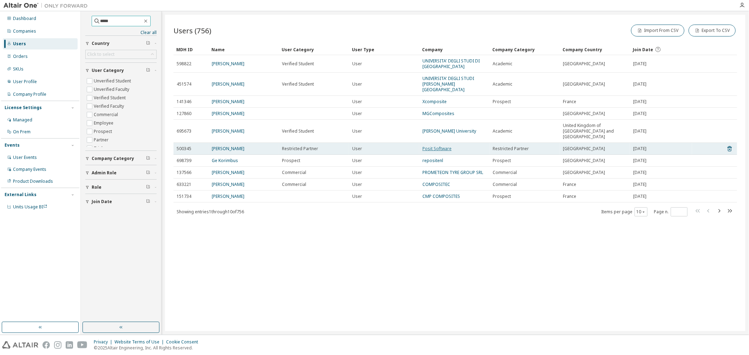 This screenshot has height=355, width=749. What do you see at coordinates (524, 49) in the screenshot?
I see `div: Company Category` at bounding box center [524, 49].